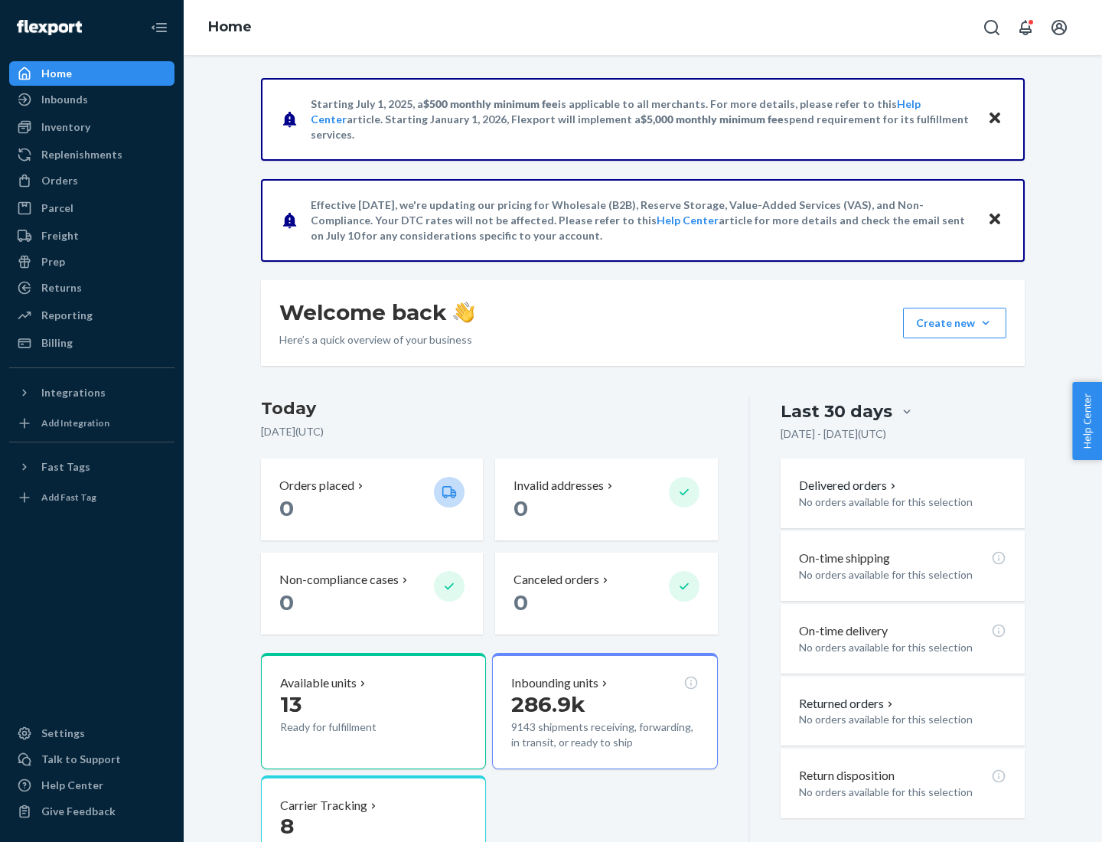 The height and width of the screenshot is (842, 1102). I want to click on div: Orders, so click(60, 181).